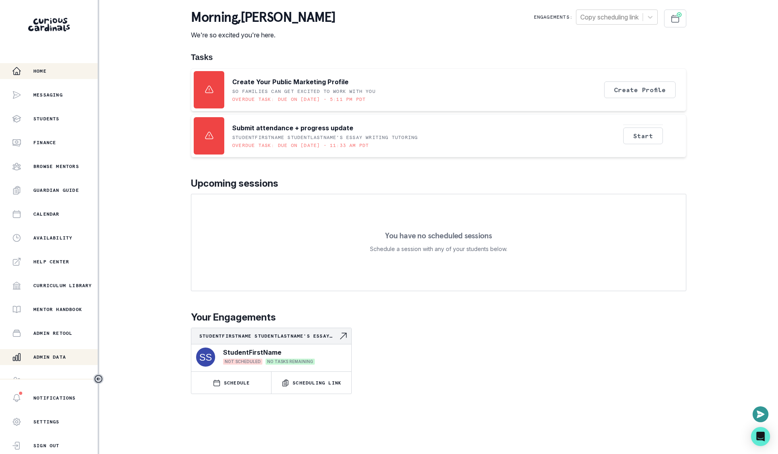  What do you see at coordinates (293, 128) in the screenshot?
I see `p: Submit attendance + progress update` at bounding box center [293, 128].